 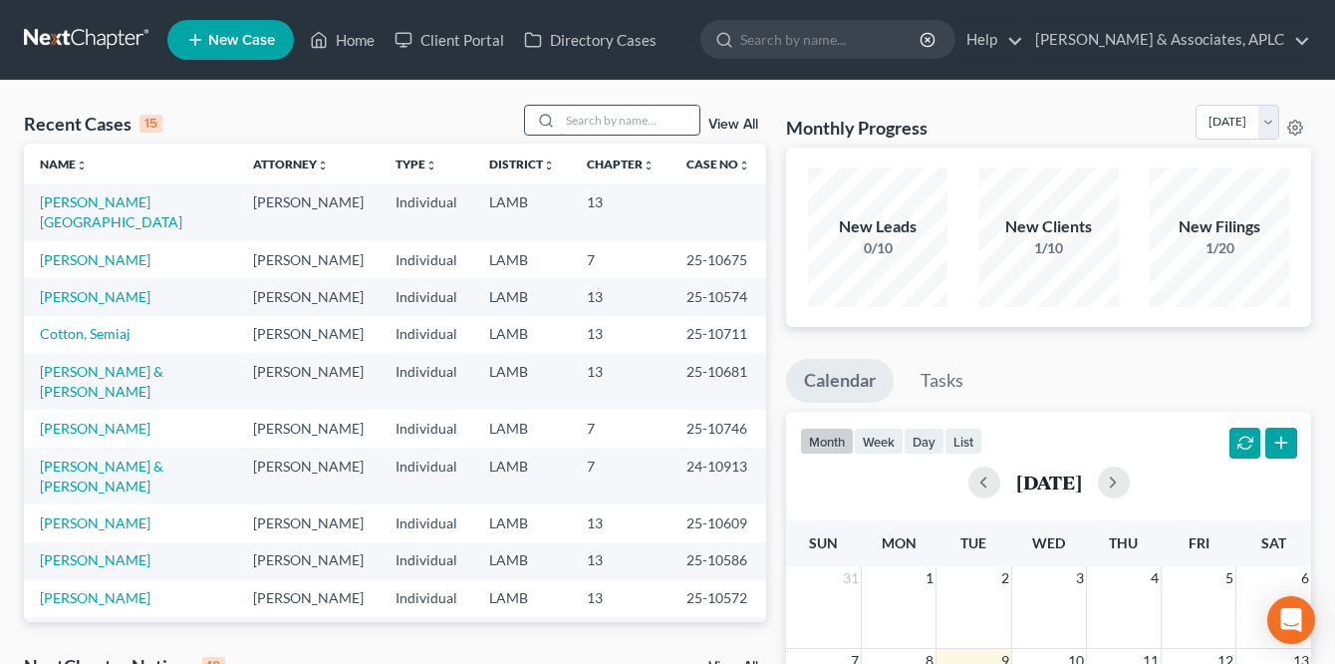 I want to click on h3: Monthly Progress, so click(x=857, y=128).